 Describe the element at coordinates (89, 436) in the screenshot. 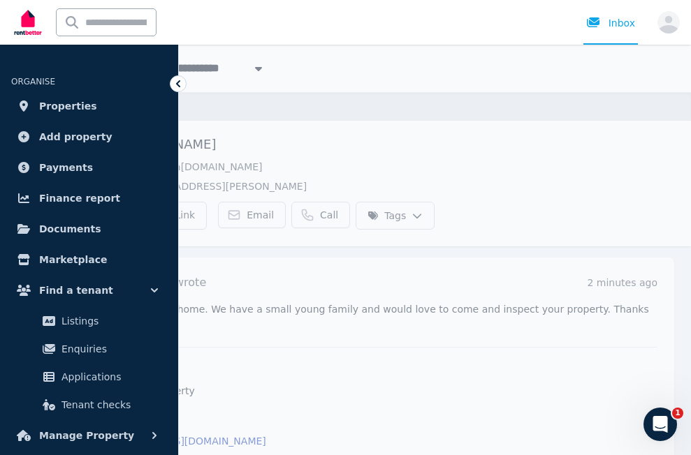

I see `button: Manage Property` at that location.